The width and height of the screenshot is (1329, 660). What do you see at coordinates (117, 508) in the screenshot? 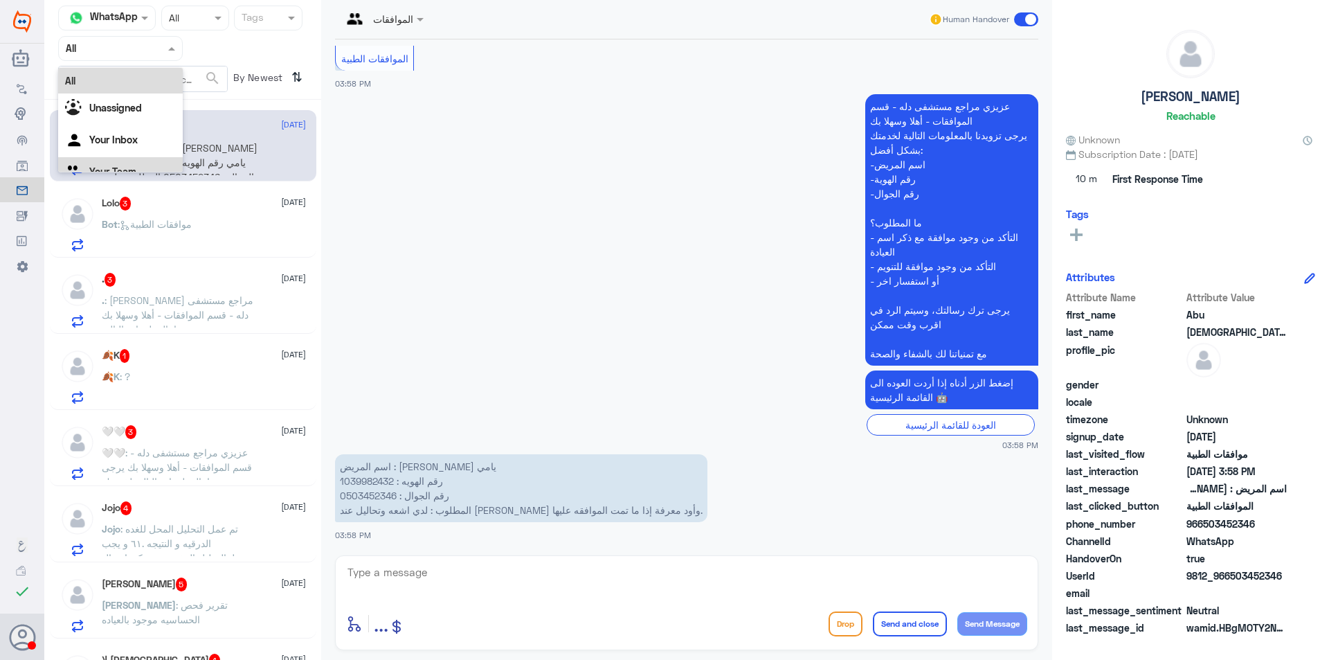
I see `h5: Jojo` at bounding box center [117, 508].